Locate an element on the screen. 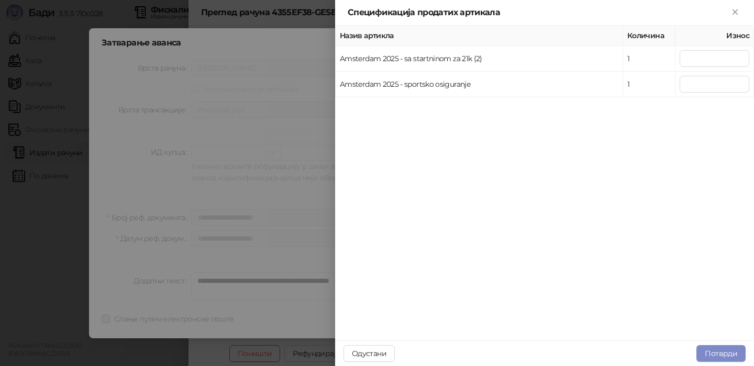 Image resolution: width=754 pixels, height=366 pixels. div: Спецификација продатих артикала is located at coordinates (538, 13).